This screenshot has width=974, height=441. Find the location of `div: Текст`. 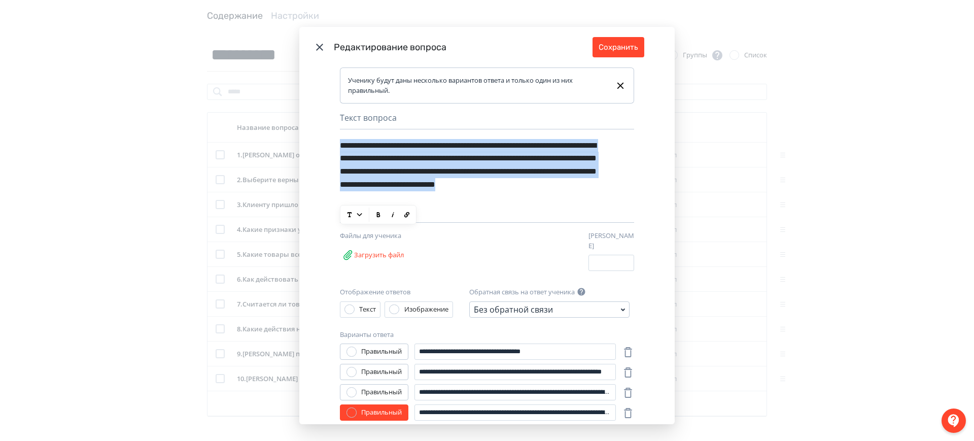

div: Текст is located at coordinates (367, 309).